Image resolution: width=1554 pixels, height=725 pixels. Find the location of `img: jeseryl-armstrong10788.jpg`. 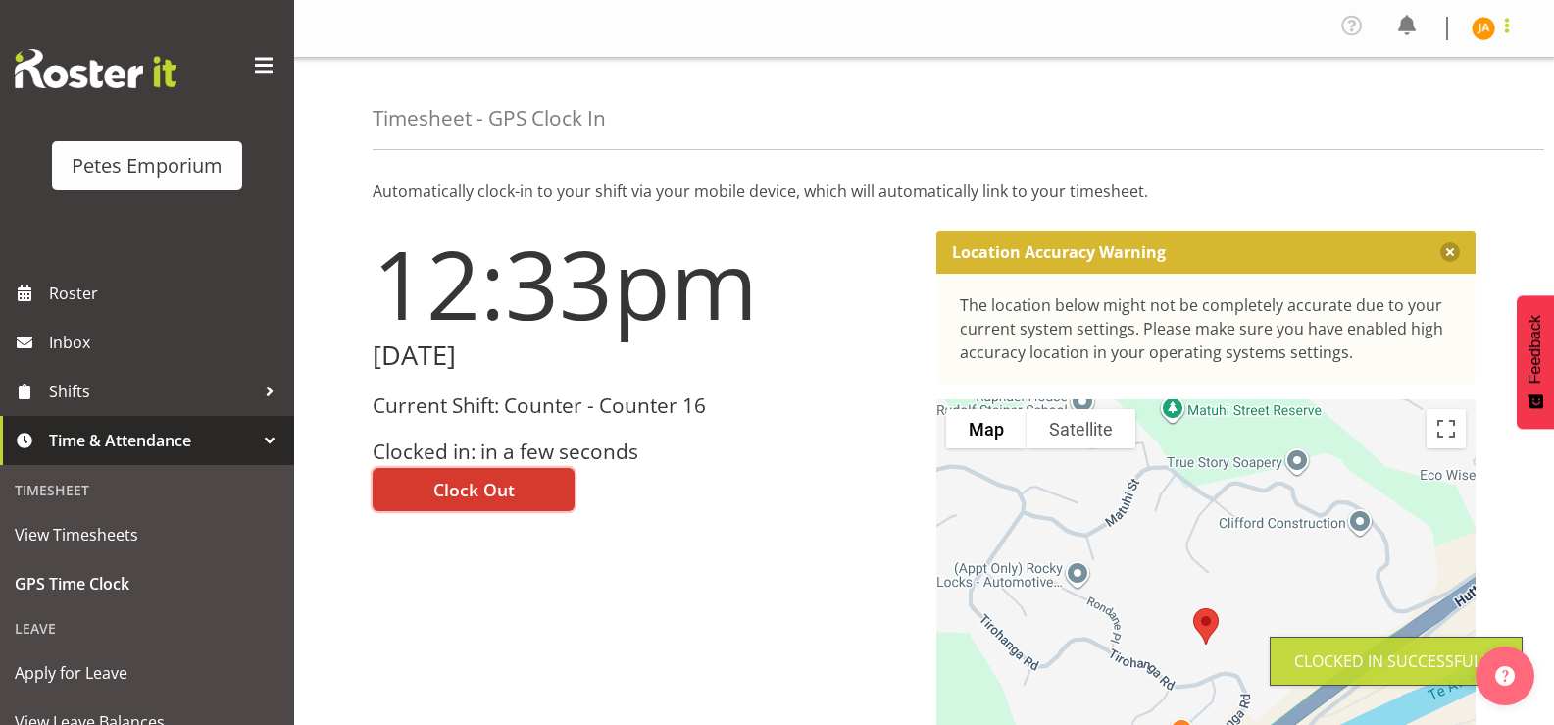

img: jeseryl-armstrong10788.jpg is located at coordinates (1484, 28).